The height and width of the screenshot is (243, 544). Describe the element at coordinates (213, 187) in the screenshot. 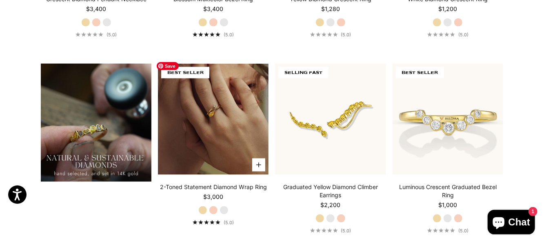

I see `a: 2-Toned Statement Diamond Wrap Ring` at that location.